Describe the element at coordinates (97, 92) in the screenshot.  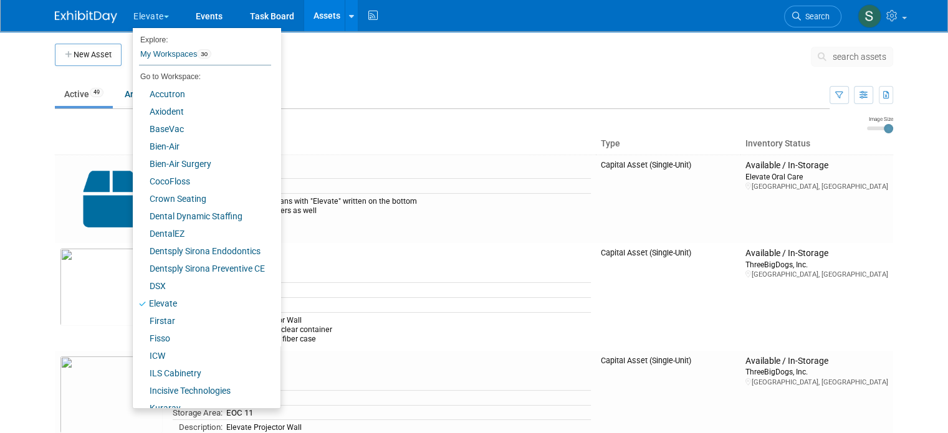
I see `span: 49` at that location.